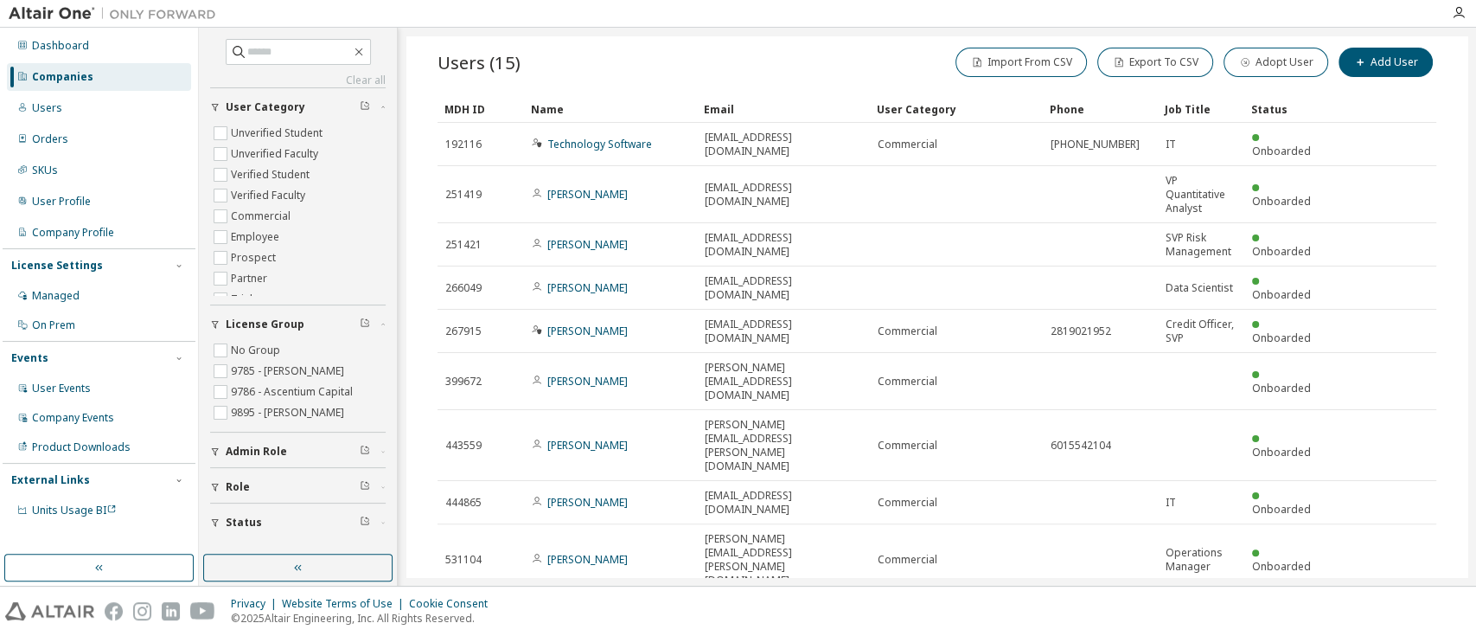  What do you see at coordinates (297, 487) in the screenshot?
I see `button: Role` at bounding box center [297, 487].